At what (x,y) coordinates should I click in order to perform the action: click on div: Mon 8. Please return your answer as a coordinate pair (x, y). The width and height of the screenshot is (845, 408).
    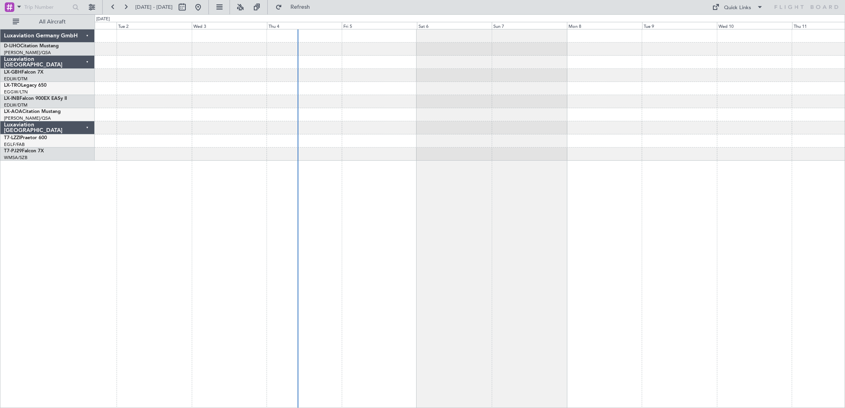
    Looking at the image, I should click on (604, 25).